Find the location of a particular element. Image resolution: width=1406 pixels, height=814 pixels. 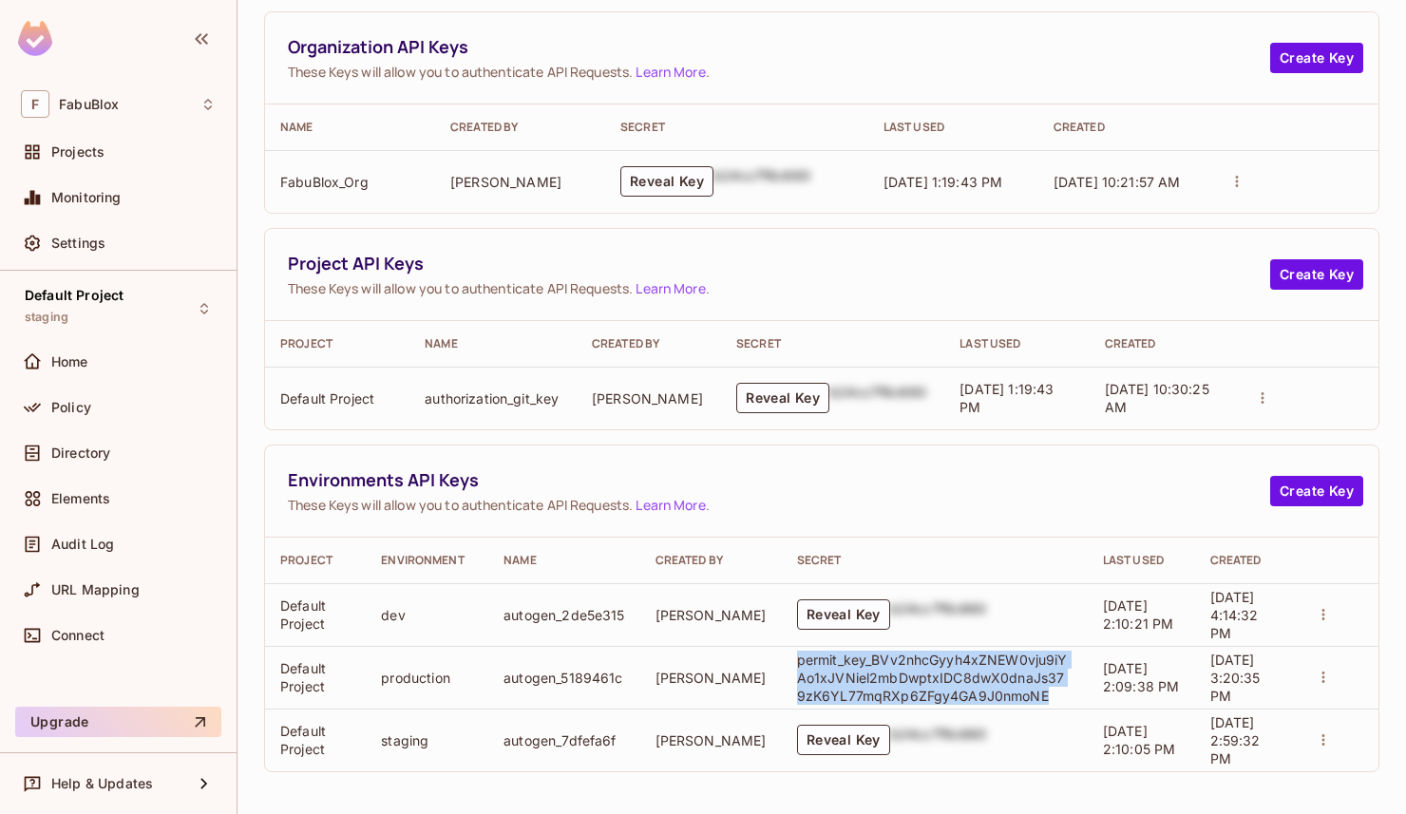

span: Home is located at coordinates (69, 362).